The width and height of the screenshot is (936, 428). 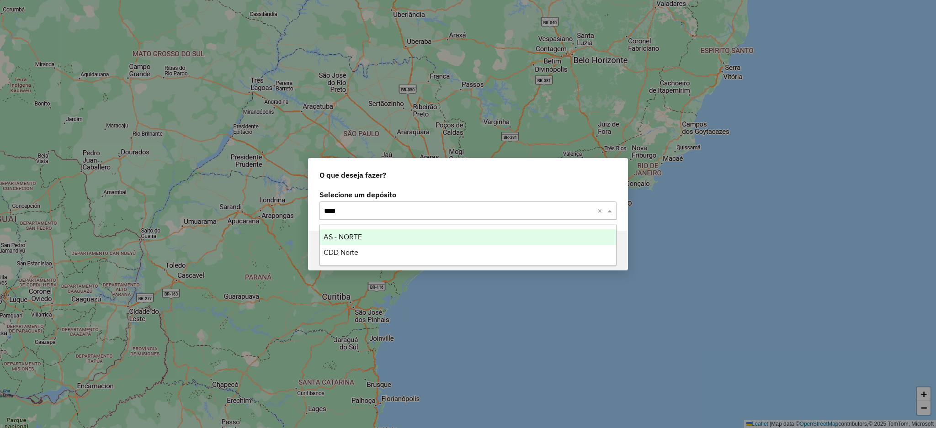 What do you see at coordinates (468, 245) in the screenshot?
I see `ng-dropdown-panel: Options list` at bounding box center [468, 245].